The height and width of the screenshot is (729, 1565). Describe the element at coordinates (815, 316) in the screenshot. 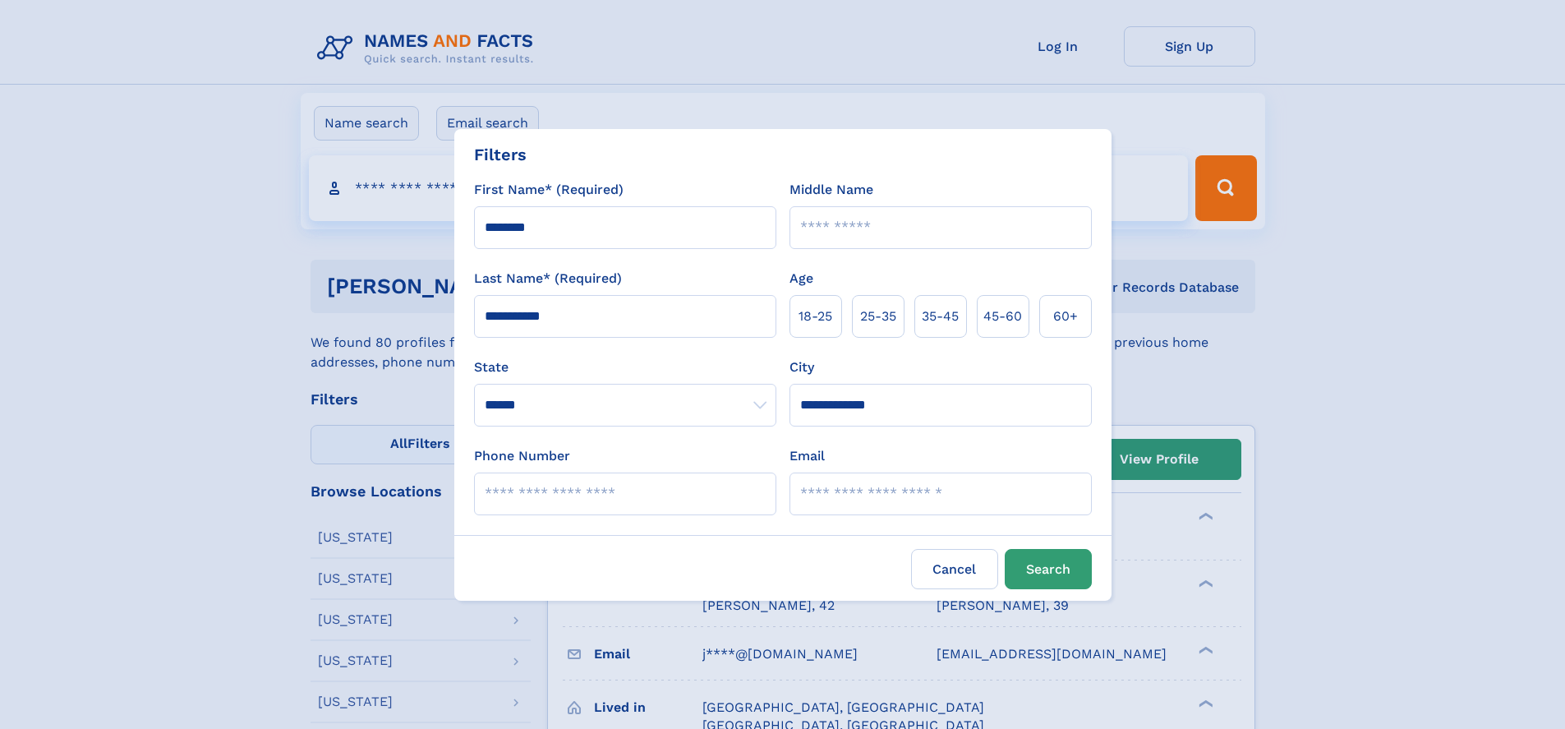

I see `span: 18‑25` at that location.